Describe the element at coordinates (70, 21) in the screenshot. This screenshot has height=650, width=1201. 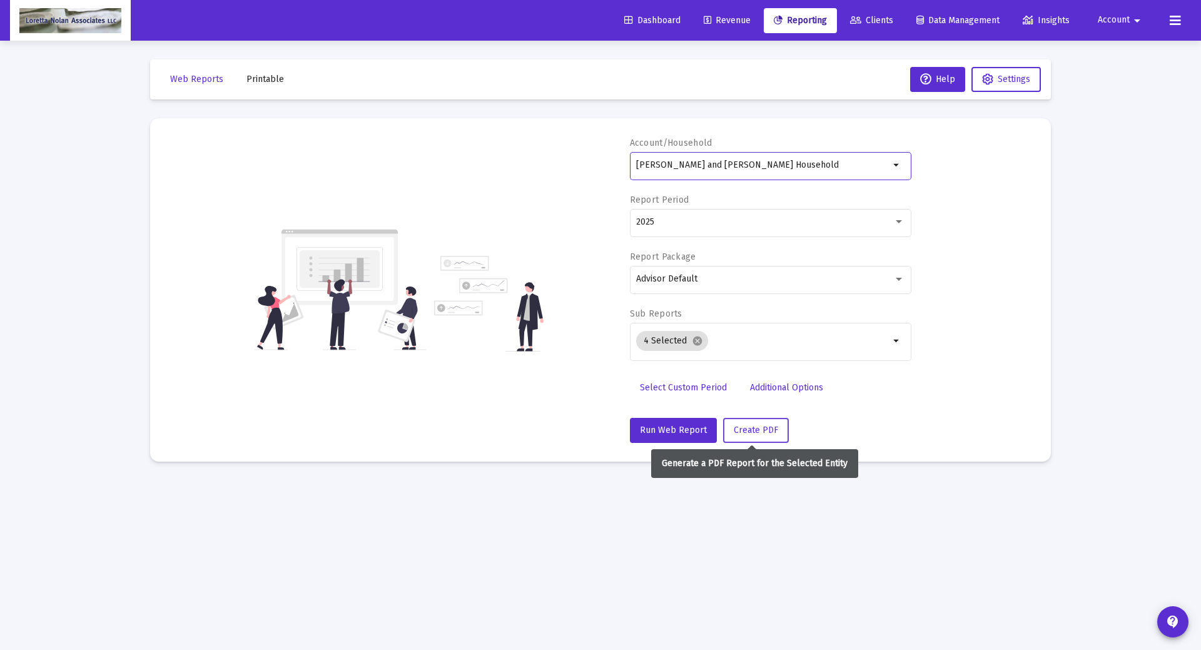
I see `img: Dashboard` at that location.